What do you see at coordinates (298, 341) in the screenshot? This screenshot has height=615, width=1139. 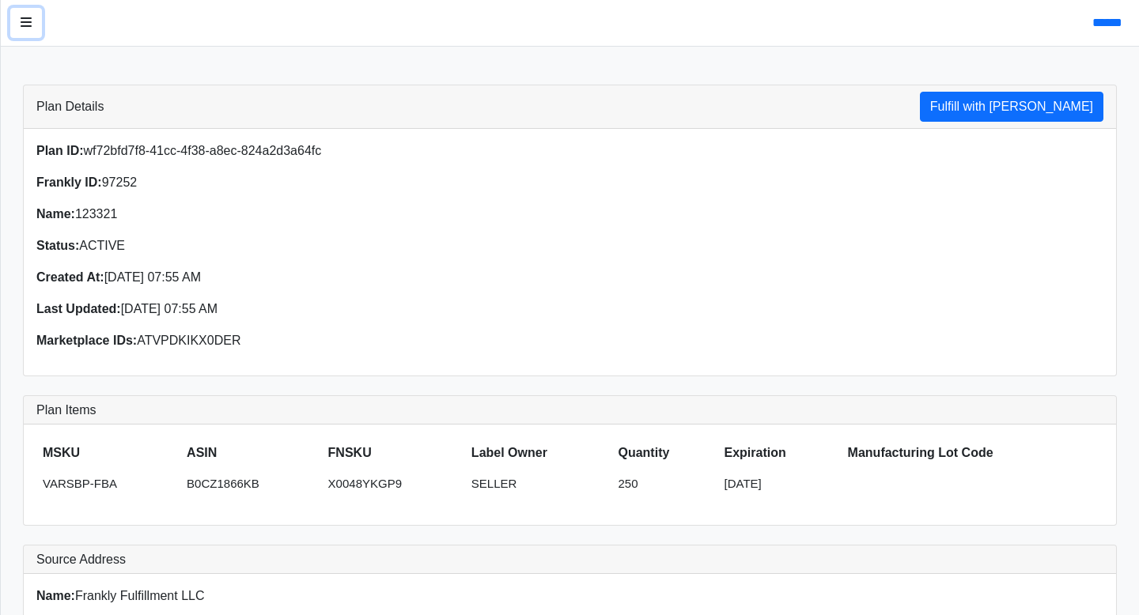 I see `p: ATVPDKIKX0DER` at bounding box center [298, 341].